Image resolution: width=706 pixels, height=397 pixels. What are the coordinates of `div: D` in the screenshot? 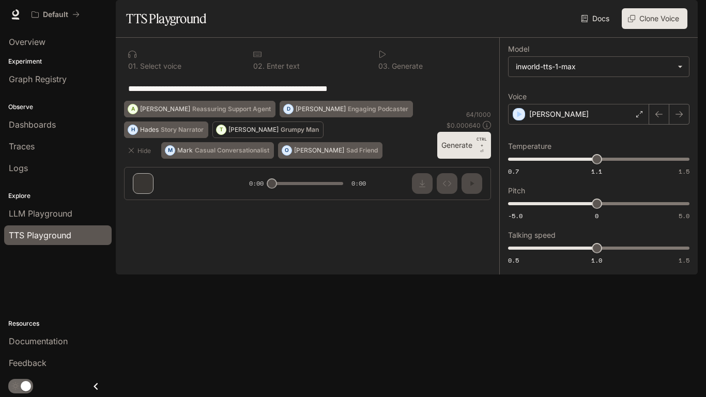 It's located at (289, 109).